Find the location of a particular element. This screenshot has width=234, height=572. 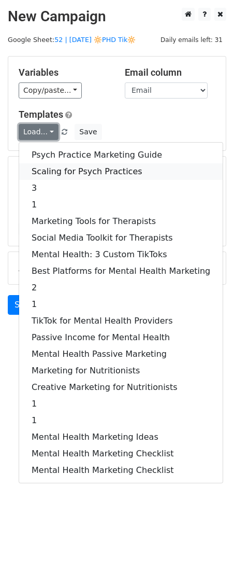

a: Scaling for Psych Practices is located at coordinates (121, 172).